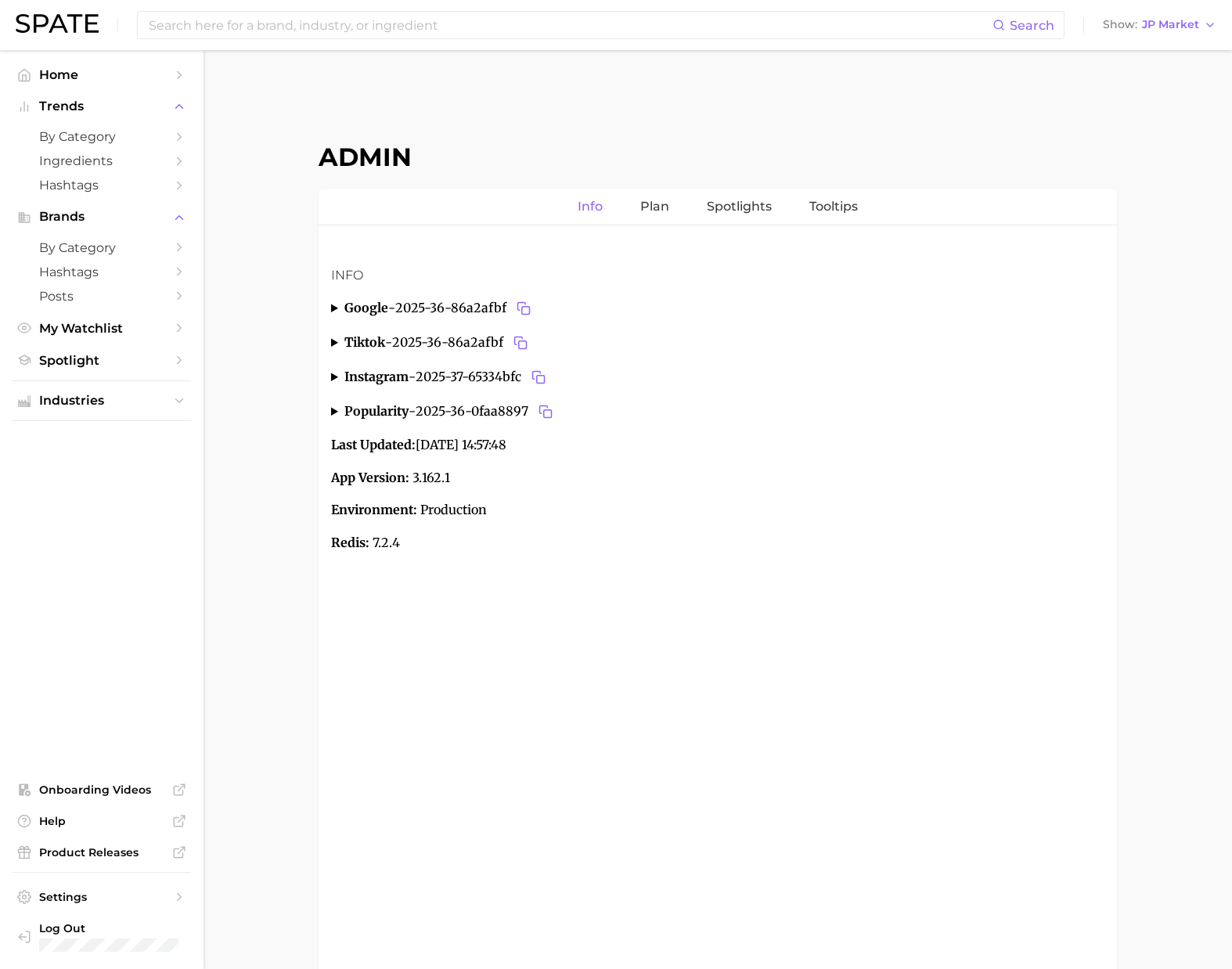  What do you see at coordinates (718, 510) in the screenshot?
I see `p: Production` at bounding box center [718, 510].